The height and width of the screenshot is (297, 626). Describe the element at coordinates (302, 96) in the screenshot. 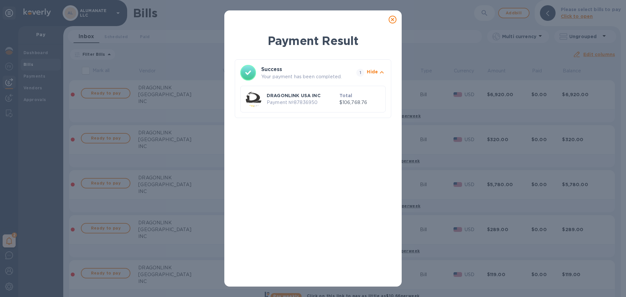

I see `p: DRAGONLINK USA INC` at that location.